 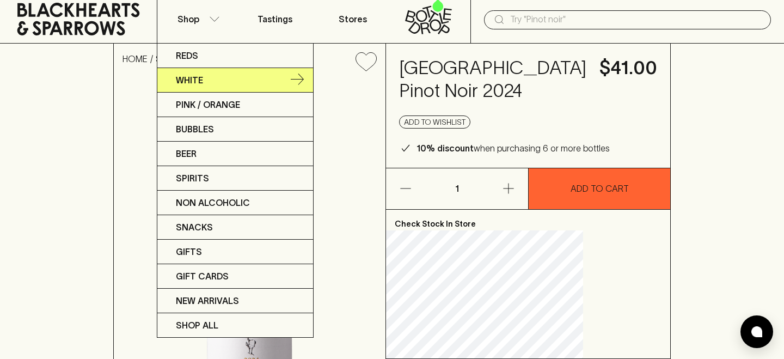 What do you see at coordinates (235, 178) in the screenshot?
I see `a: Spirits` at bounding box center [235, 178].